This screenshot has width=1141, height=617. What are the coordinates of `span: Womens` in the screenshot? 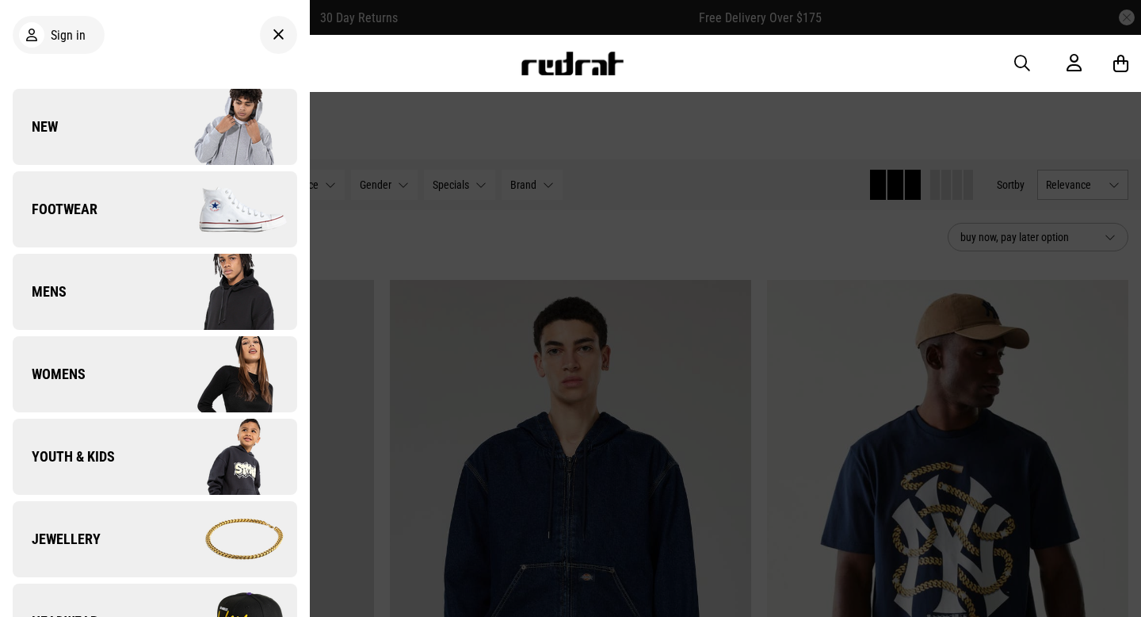 It's located at (49, 374).